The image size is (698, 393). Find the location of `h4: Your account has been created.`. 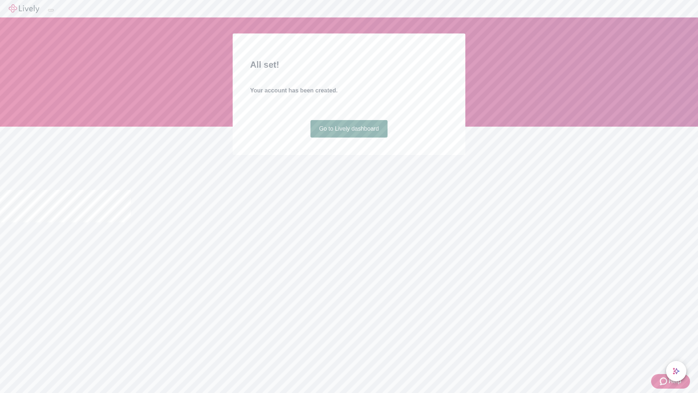

h4: Your account has been created. is located at coordinates (349, 91).